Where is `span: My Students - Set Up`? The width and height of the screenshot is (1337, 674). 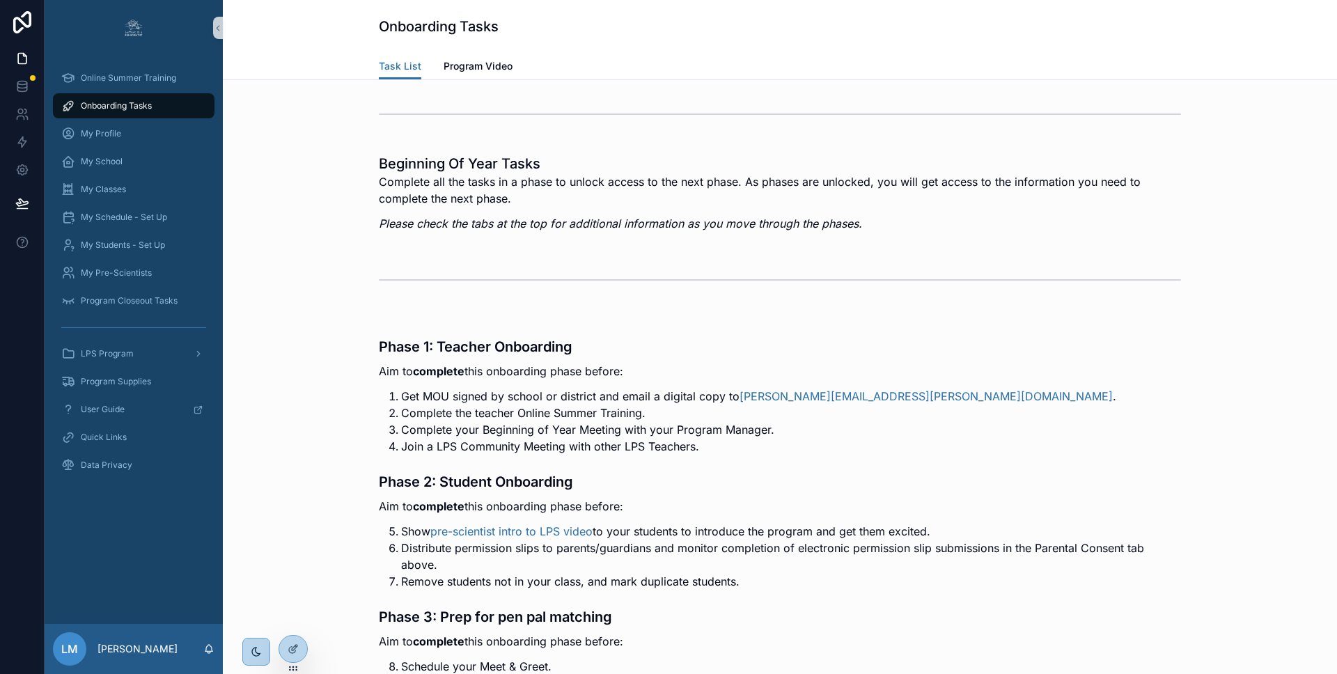 span: My Students - Set Up is located at coordinates (123, 245).